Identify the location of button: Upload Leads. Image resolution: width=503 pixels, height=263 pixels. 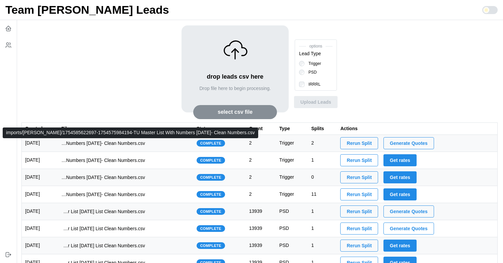
(316, 102).